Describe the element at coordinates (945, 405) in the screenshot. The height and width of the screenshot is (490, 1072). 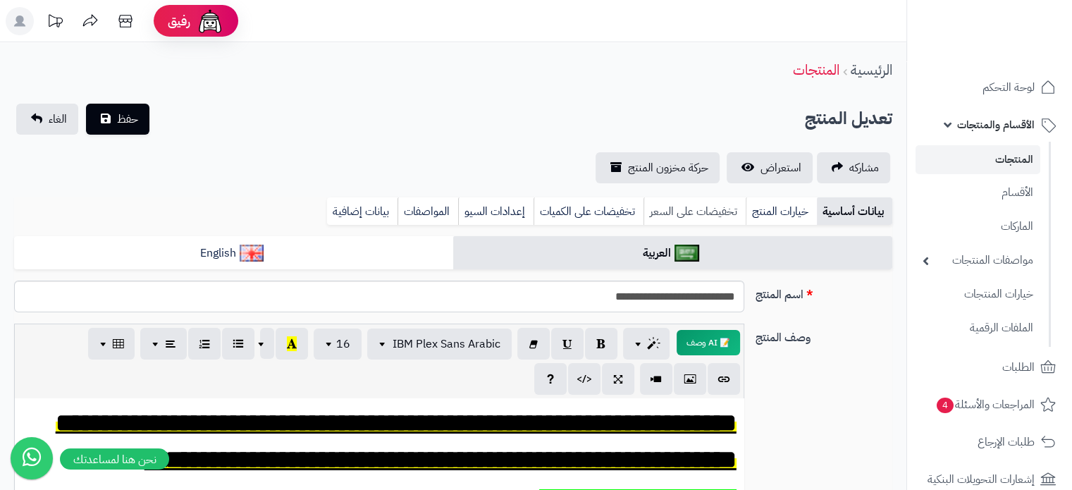
I see `span: 4` at that location.